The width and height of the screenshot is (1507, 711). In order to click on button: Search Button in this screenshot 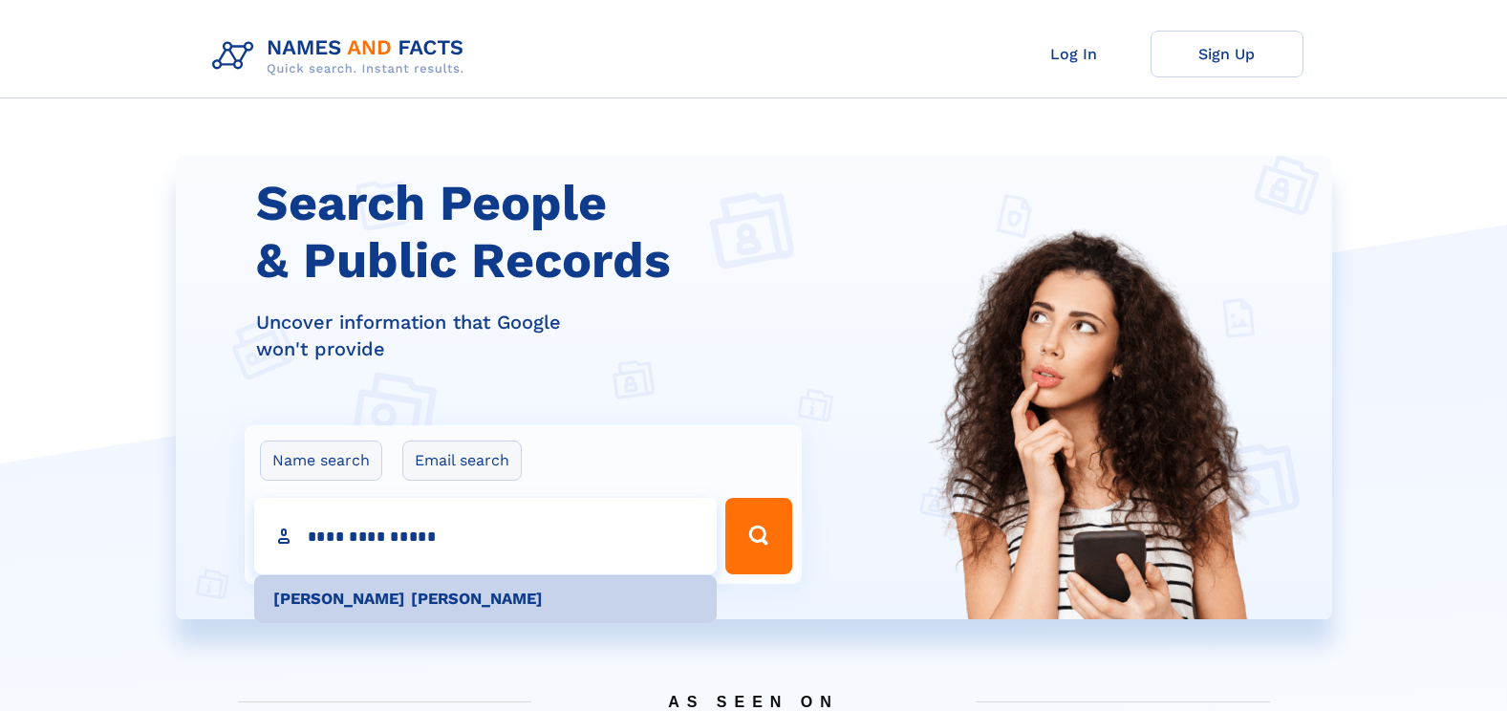, I will do `click(759, 536)`.